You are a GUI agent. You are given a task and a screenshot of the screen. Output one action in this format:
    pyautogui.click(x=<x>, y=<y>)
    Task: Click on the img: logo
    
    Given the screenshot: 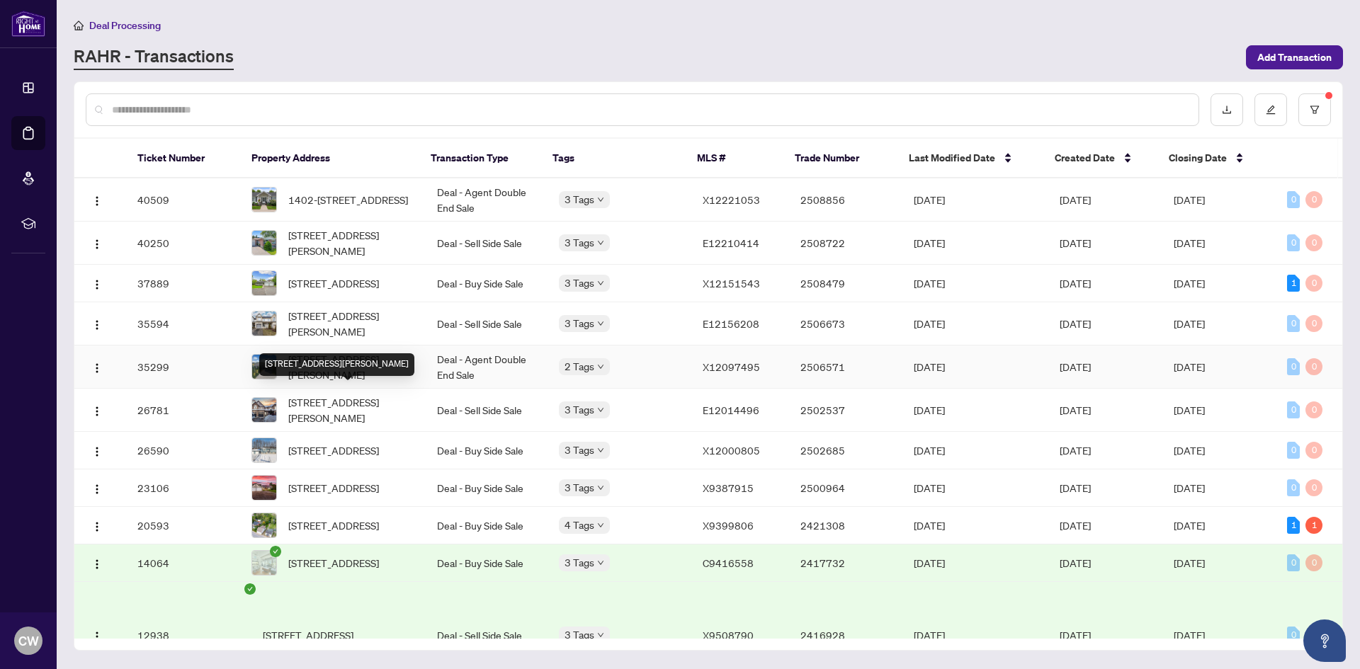 What is the action you would take?
    pyautogui.click(x=28, y=23)
    